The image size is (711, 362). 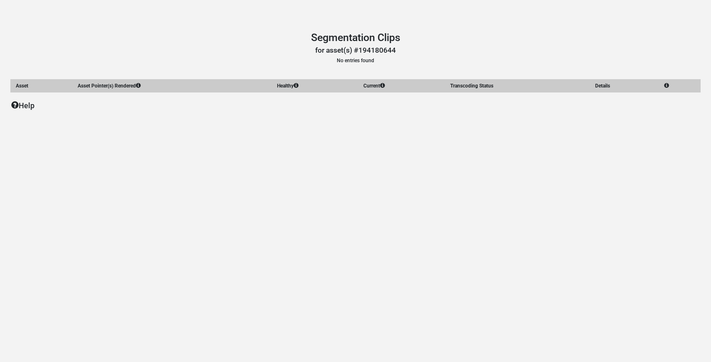 What do you see at coordinates (172, 86) in the screenshot?
I see `th: Asset Pointer(s) Rendered` at bounding box center [172, 86].